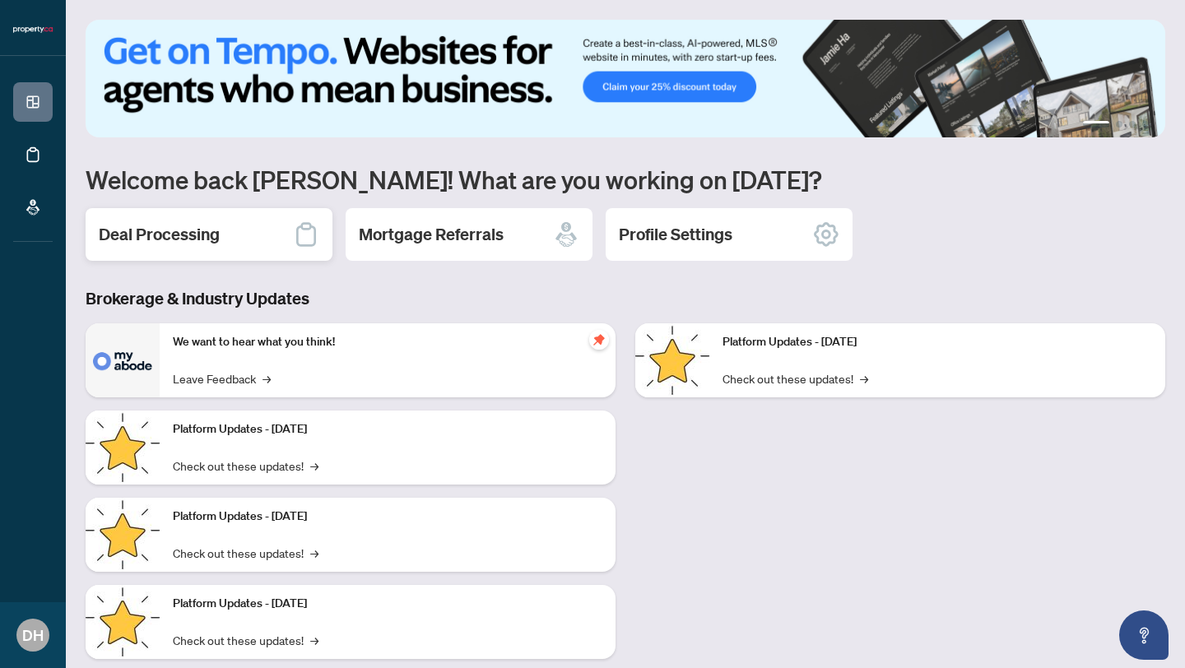 This screenshot has height=668, width=1185. I want to click on button: 1, so click(1096, 124).